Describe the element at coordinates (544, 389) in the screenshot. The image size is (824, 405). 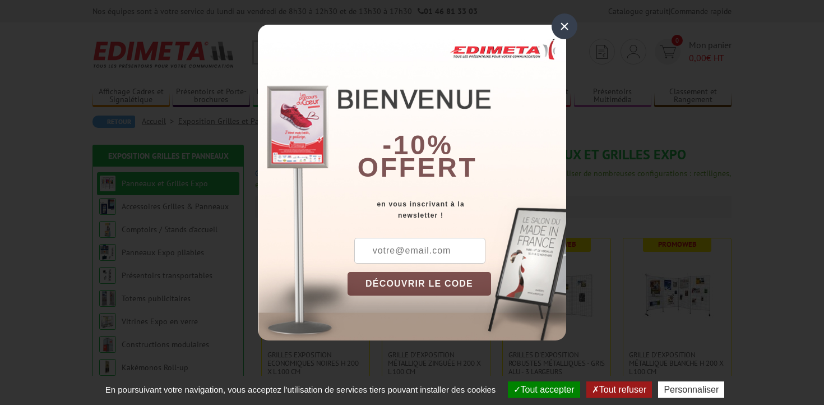
I see `button: Tout accepter` at that location.